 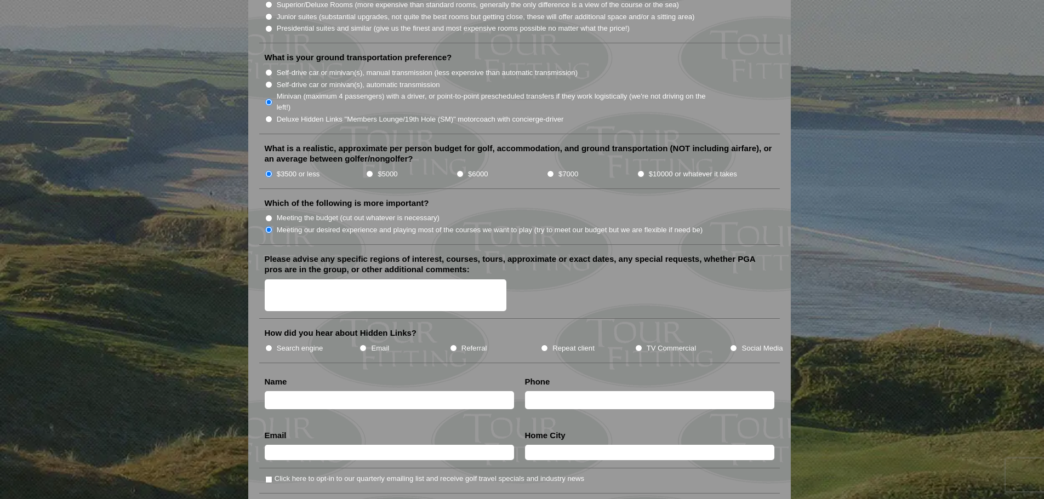 I want to click on label: Self-drive car or minivan(s), automatic transmission, so click(x=359, y=85).